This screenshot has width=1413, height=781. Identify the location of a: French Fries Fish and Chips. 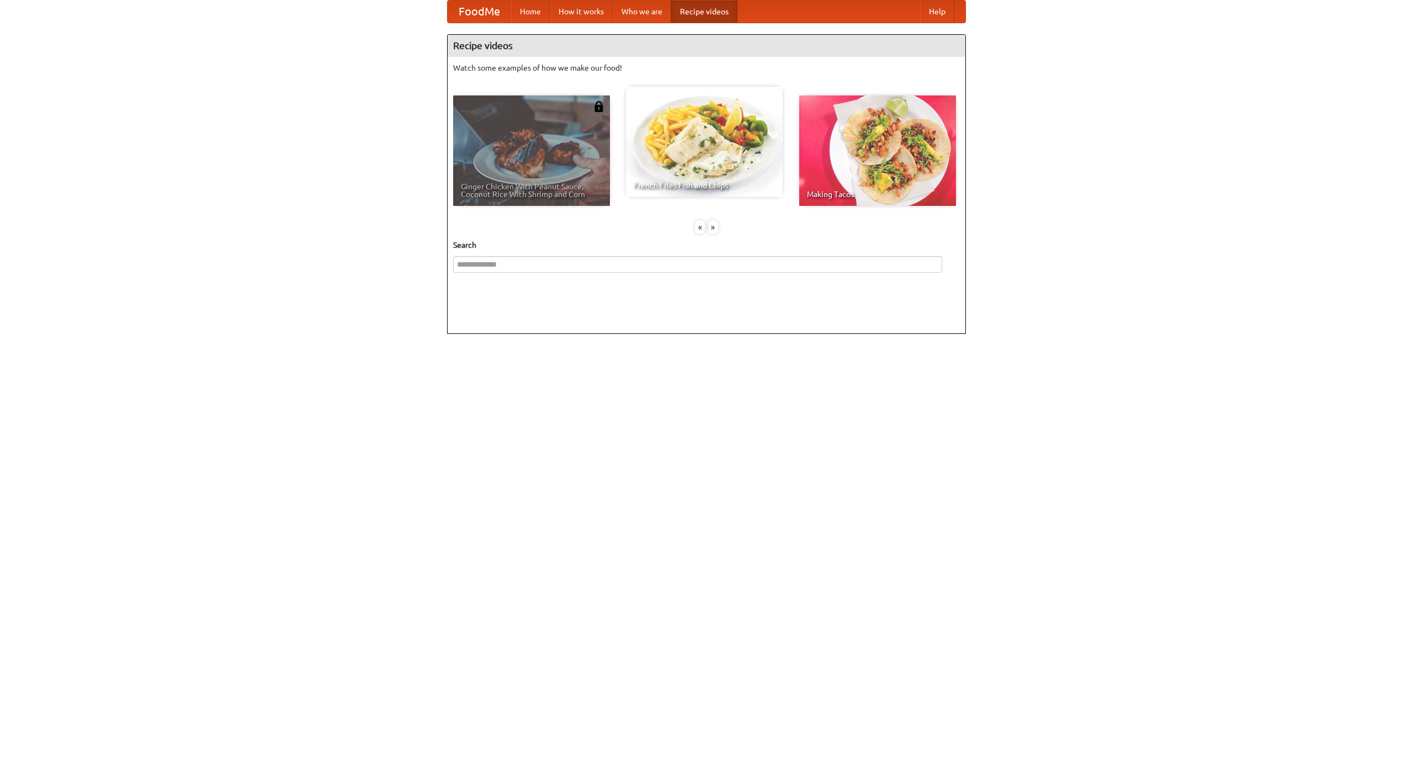
(704, 142).